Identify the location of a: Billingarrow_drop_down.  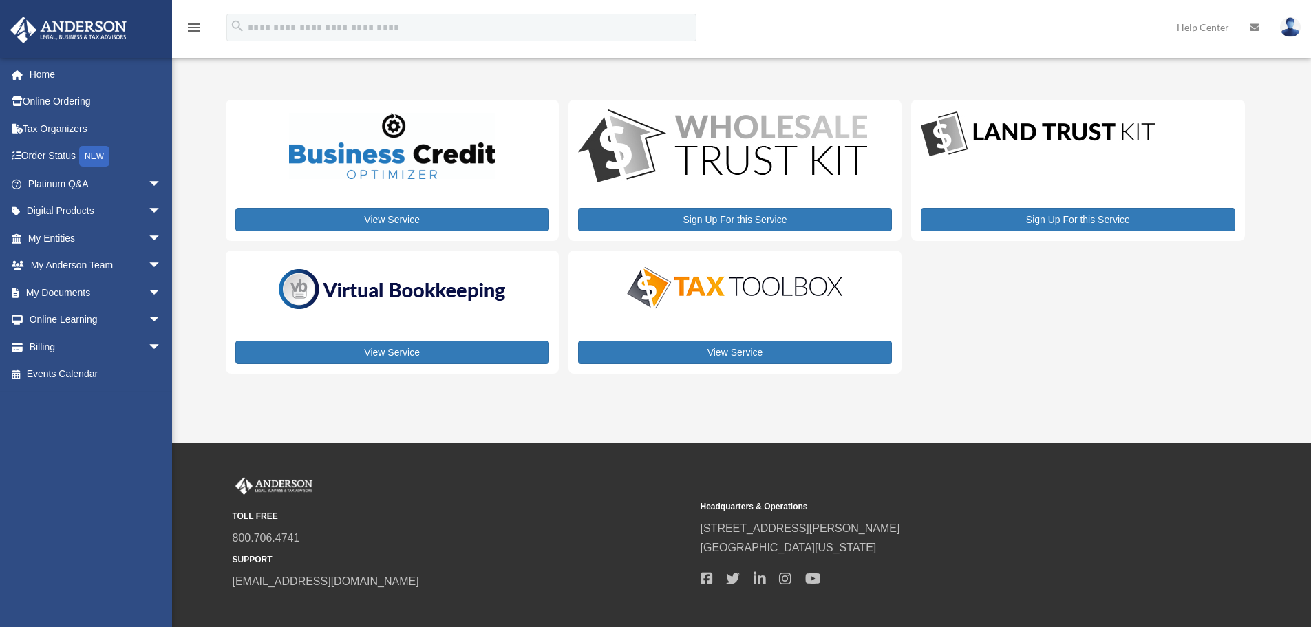
(96, 347).